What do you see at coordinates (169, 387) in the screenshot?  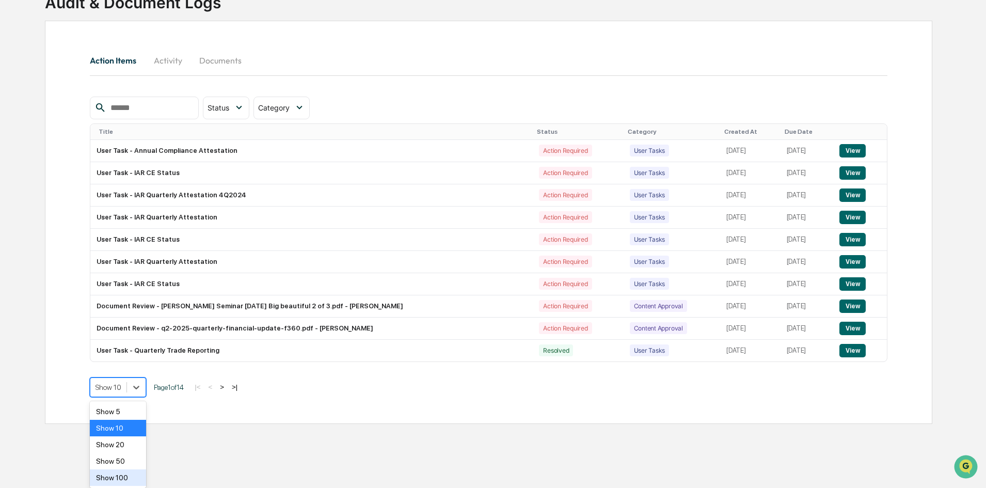 I see `span: Page 1 of 14` at bounding box center [169, 387].